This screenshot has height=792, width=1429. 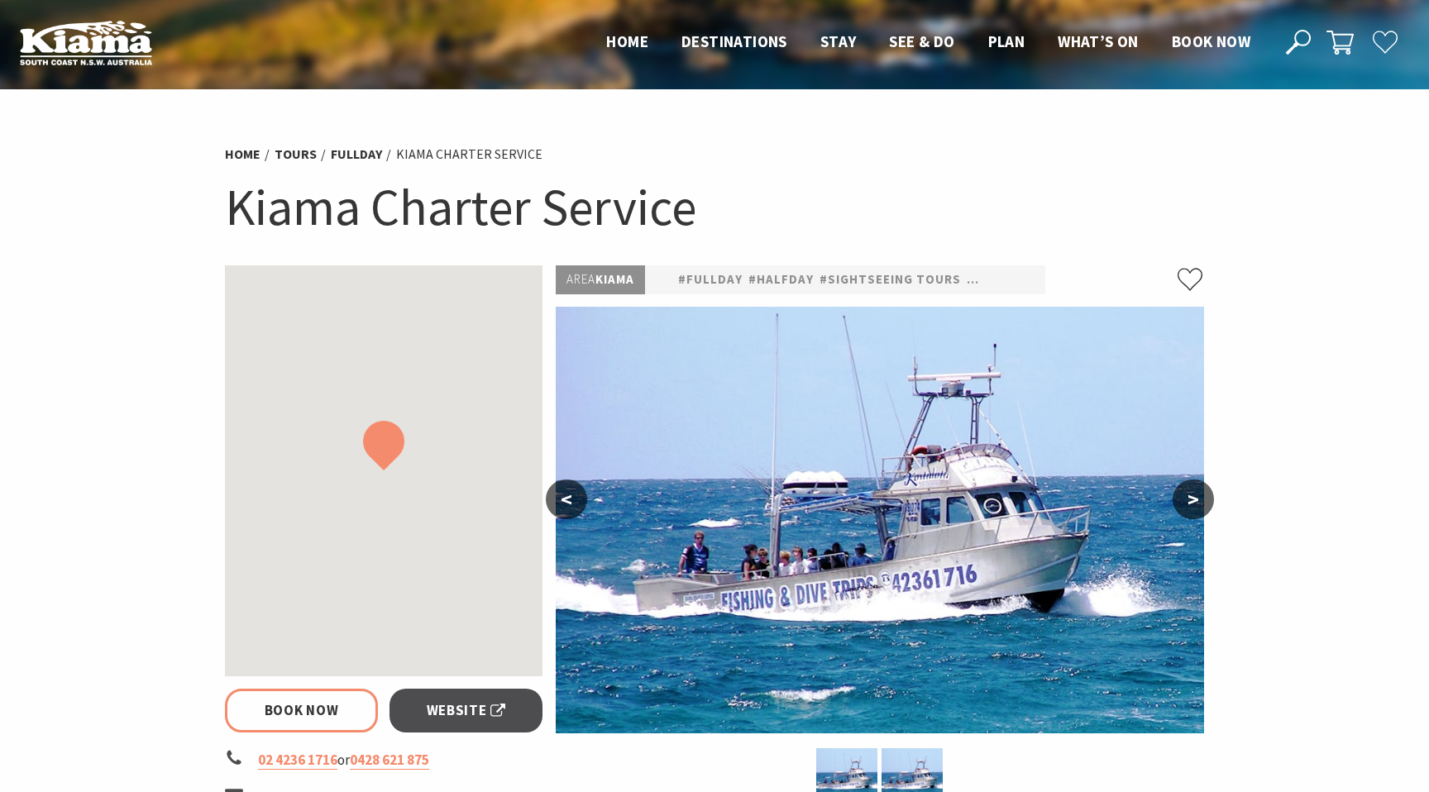 I want to click on li: or, so click(x=384, y=760).